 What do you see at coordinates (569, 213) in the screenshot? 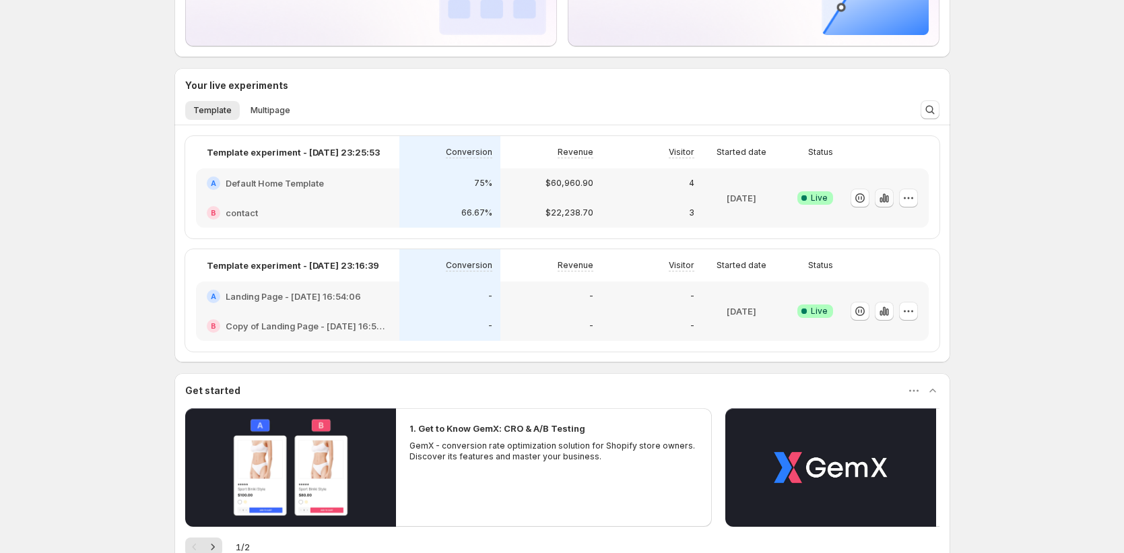
I see `p: $22,238.70` at bounding box center [569, 213].